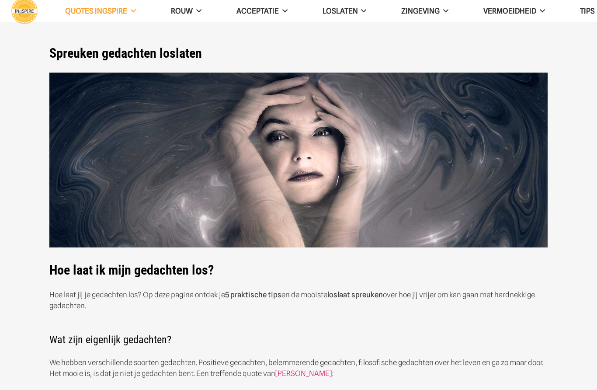  I want to click on span: QUOTES INGSPIRE, so click(96, 11).